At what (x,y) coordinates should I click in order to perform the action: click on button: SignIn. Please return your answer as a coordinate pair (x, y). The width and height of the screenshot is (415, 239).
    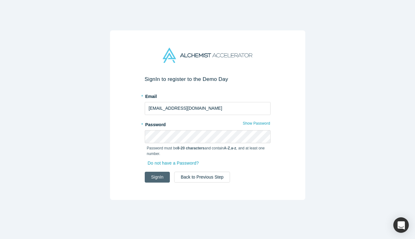
    Looking at the image, I should click on (157, 177).